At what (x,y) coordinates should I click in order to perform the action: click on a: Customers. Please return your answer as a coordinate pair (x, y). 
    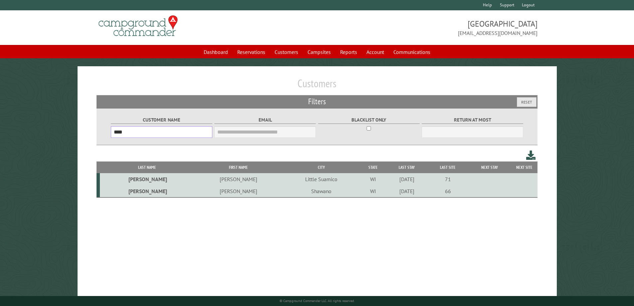
    Looking at the image, I should click on (286, 52).